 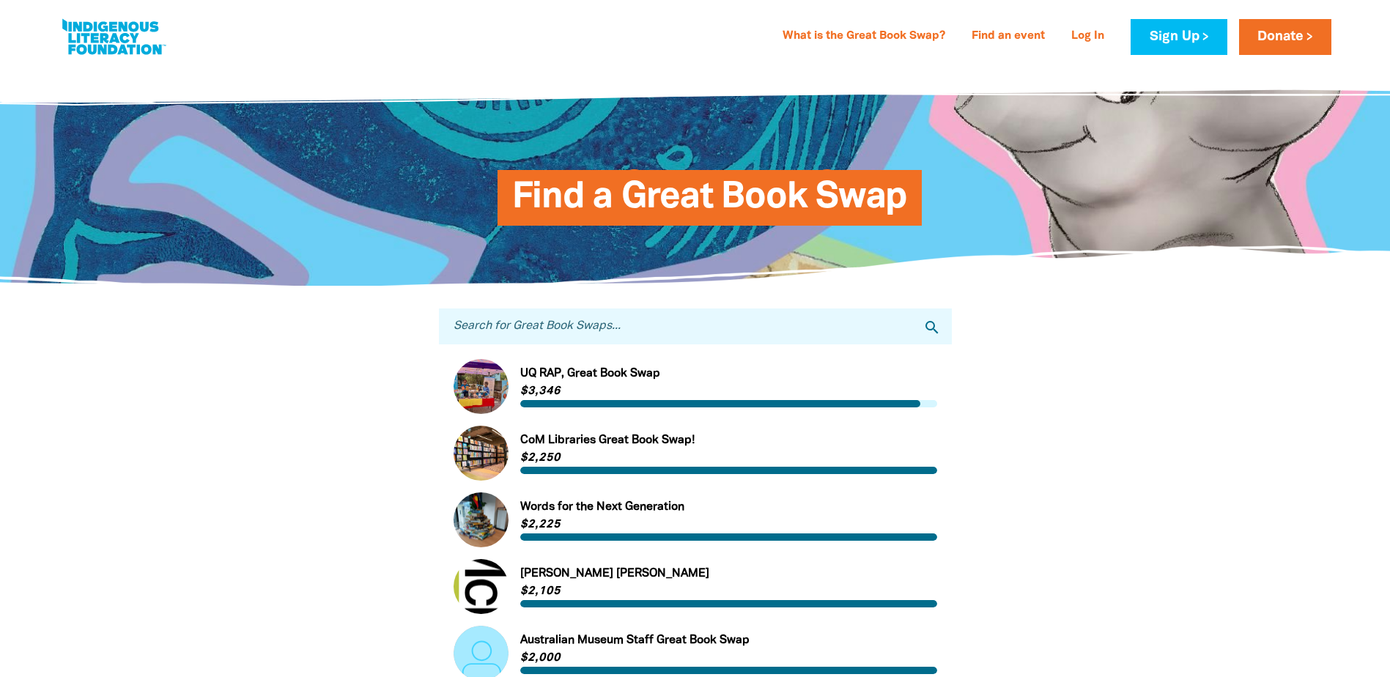 What do you see at coordinates (864, 37) in the screenshot?
I see `a: What is the Great Book Swap?` at bounding box center [864, 37].